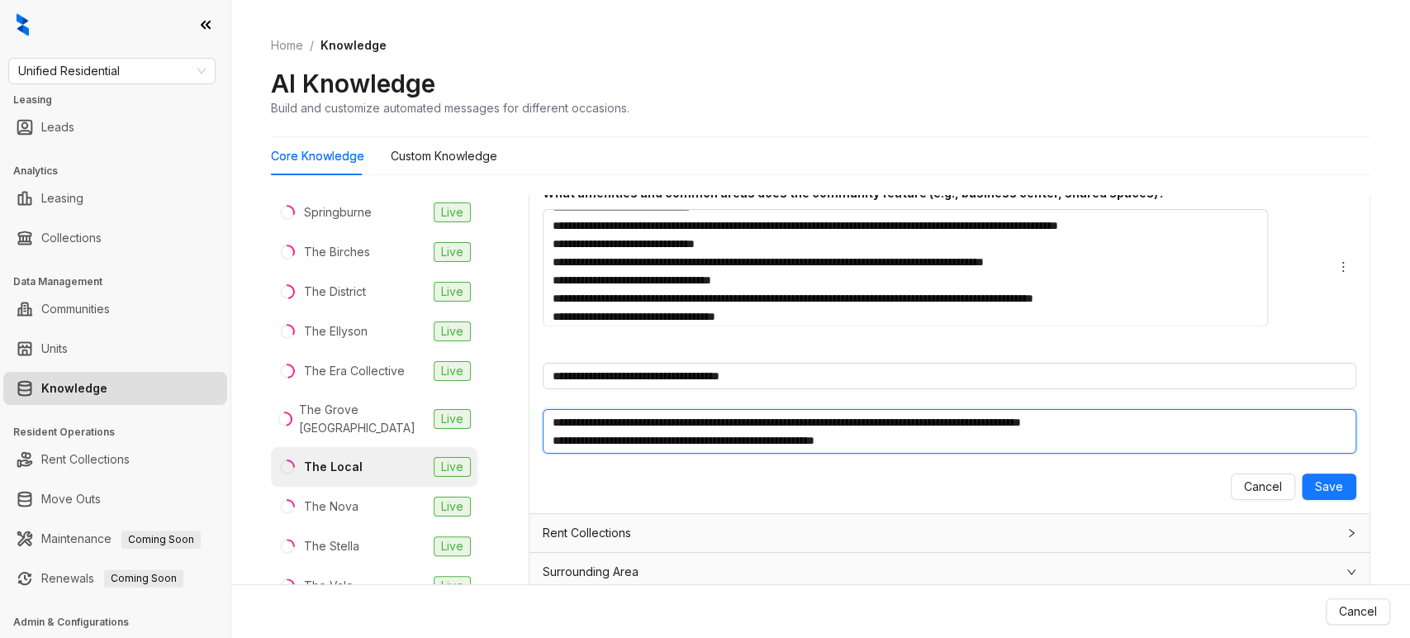  I want to click on span: Rent Collections, so click(587, 533).